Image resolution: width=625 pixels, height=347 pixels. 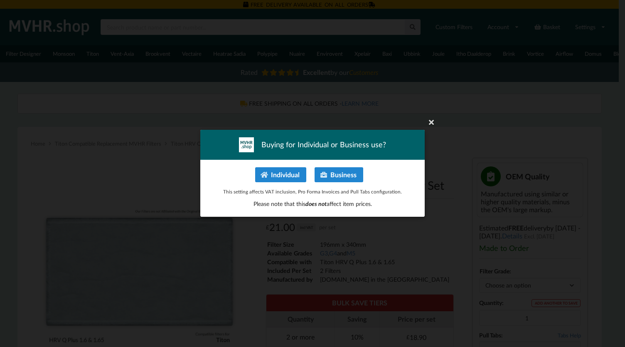 What do you see at coordinates (313, 204) in the screenshot?
I see `p: Please note that this affect item prices.` at bounding box center [313, 204].